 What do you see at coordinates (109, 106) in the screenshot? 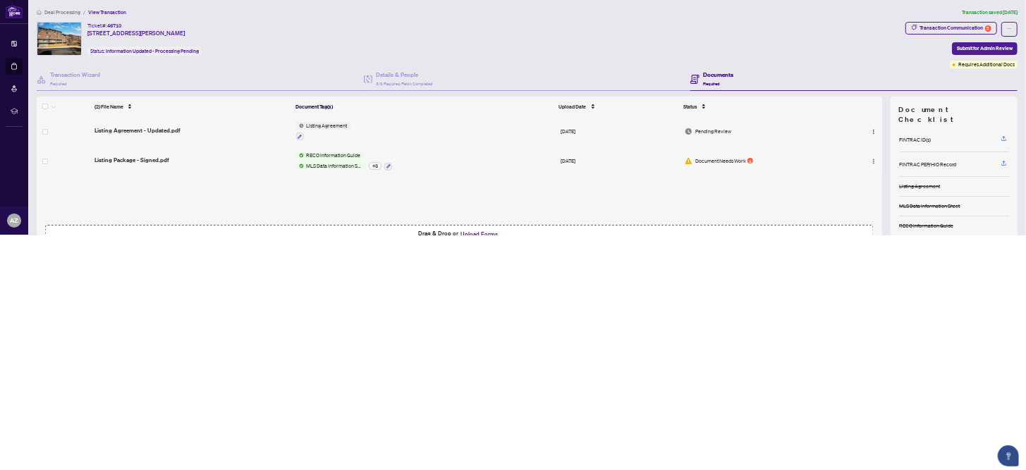
I see `span: (2) File Name` at bounding box center [109, 106].